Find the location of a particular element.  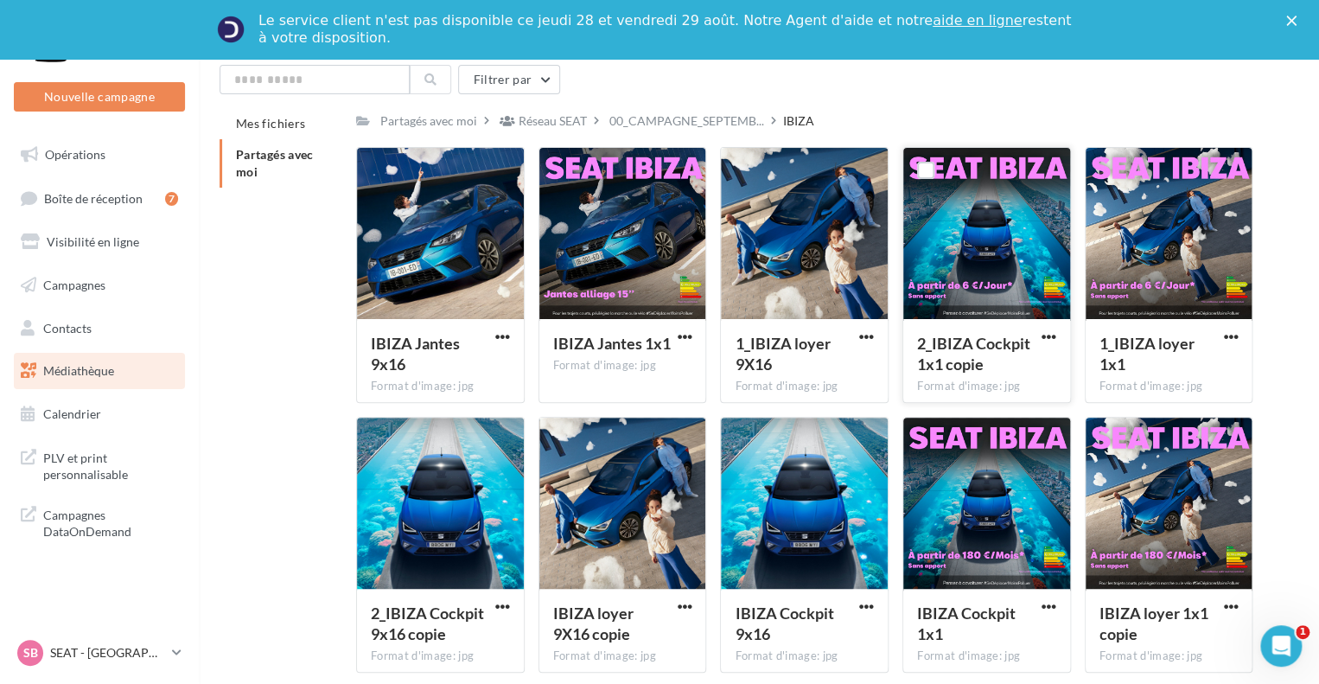

button: Nouvelle campagne is located at coordinates (99, 97).